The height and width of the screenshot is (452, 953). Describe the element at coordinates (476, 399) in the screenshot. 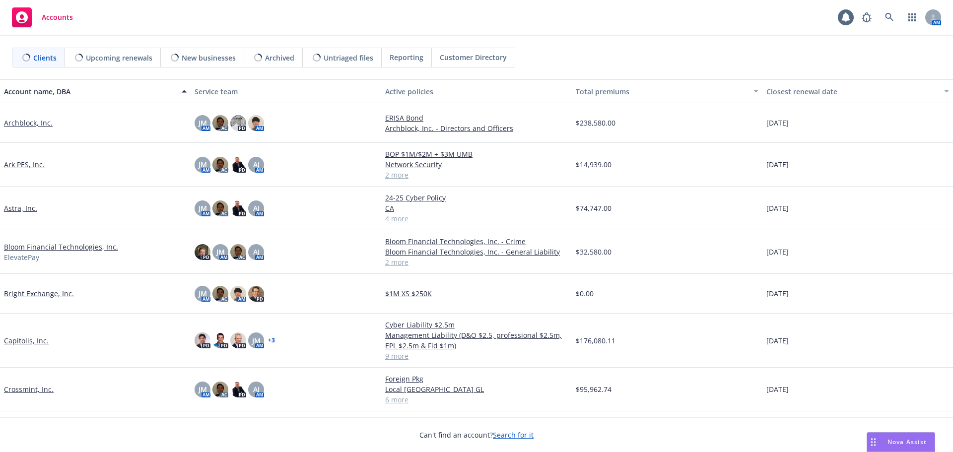

I see `a: 6 more` at that location.